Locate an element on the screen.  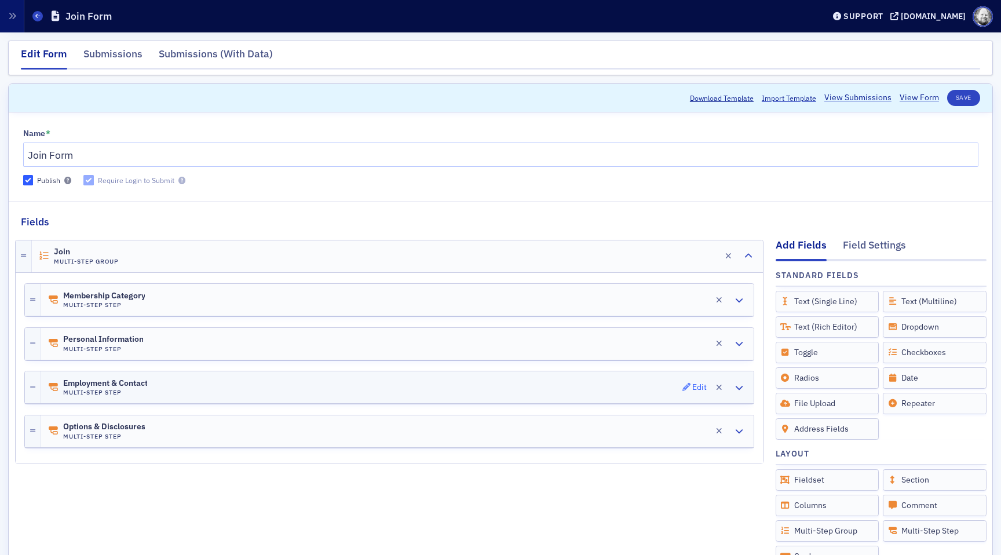
div: Fieldset is located at coordinates (827, 480).